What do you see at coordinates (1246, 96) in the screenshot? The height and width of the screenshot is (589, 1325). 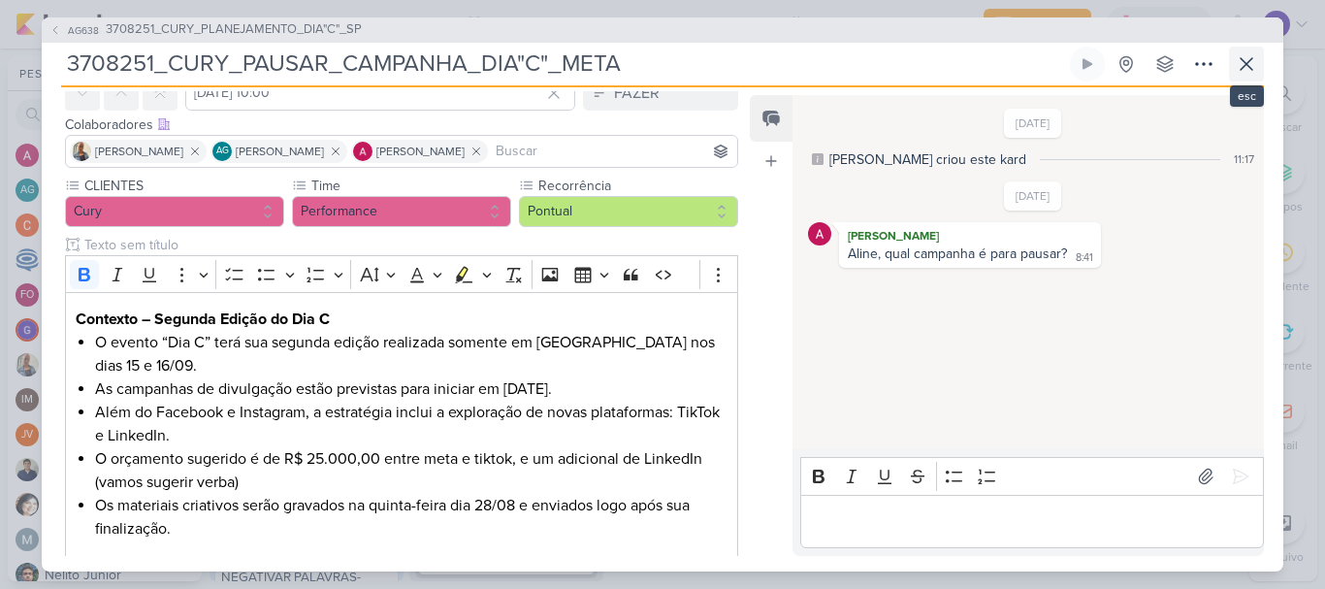 I see `div: esc` at bounding box center [1246, 96].